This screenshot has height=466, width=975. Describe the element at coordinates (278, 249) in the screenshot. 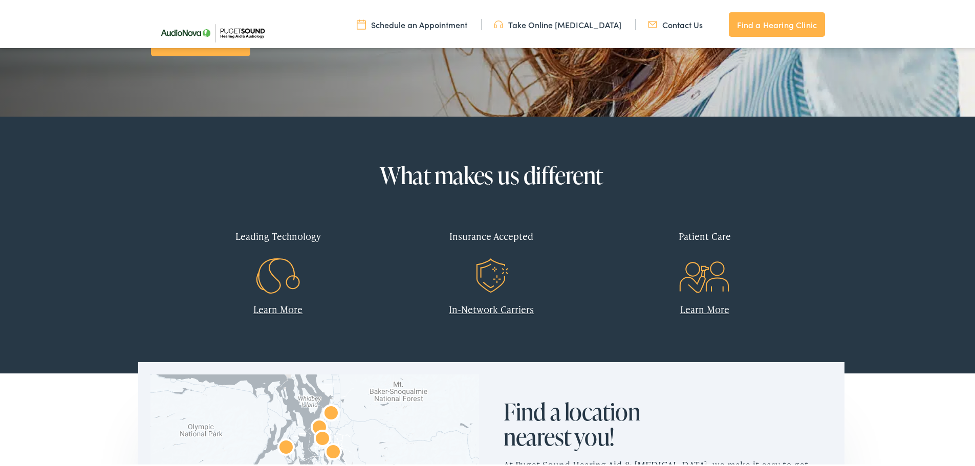

I see `a: Leading Technology` at that location.